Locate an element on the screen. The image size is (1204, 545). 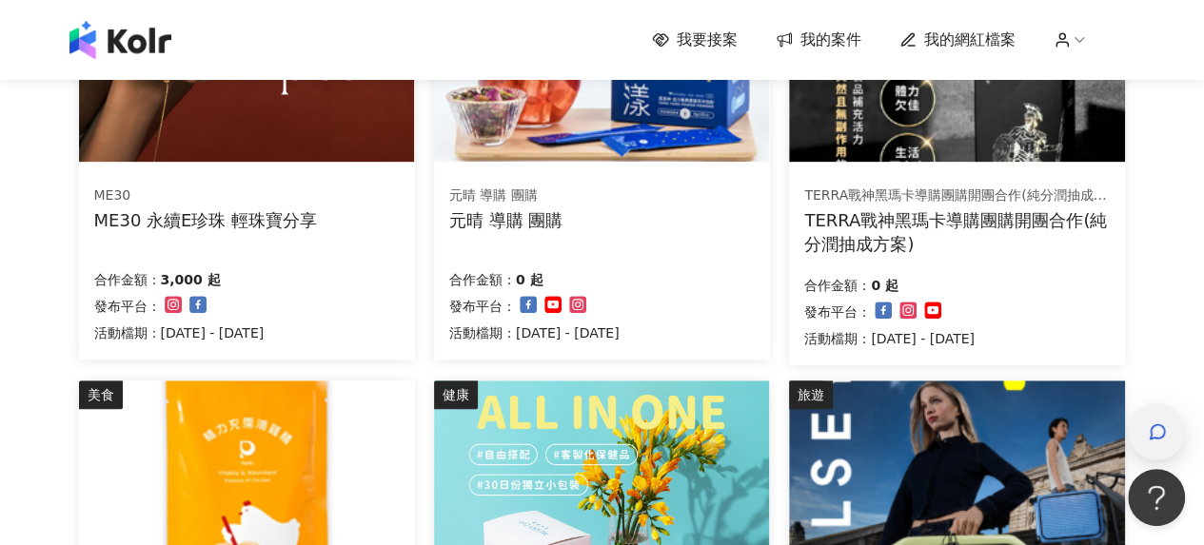
a: 我的案件 is located at coordinates (819, 40).